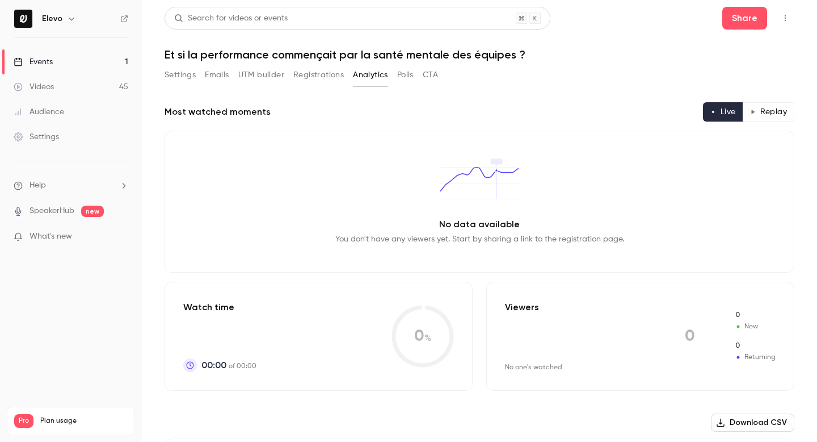 Image resolution: width=817 pixels, height=442 pixels. Describe the element at coordinates (480, 54) in the screenshot. I see `h1: Et si la performance commençait par la santé mentale des équipes ?` at that location.